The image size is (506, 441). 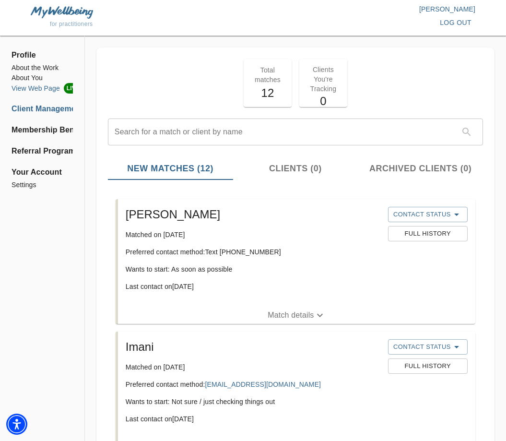 What do you see at coordinates (268, 75) in the screenshot?
I see `p: Total matches` at bounding box center [268, 75].